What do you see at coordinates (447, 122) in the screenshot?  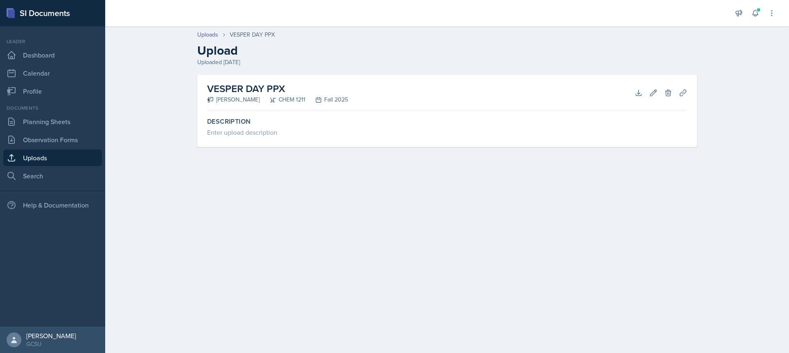 I see `label: Description` at bounding box center [447, 122].